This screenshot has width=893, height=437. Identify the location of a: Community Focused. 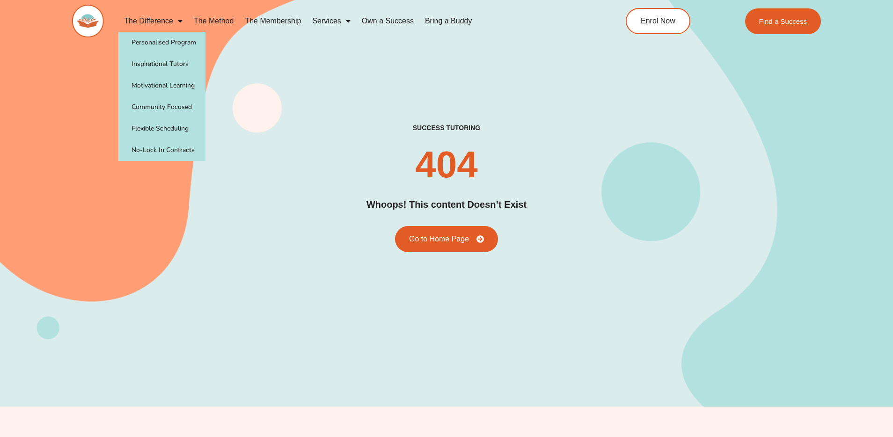
(162, 107).